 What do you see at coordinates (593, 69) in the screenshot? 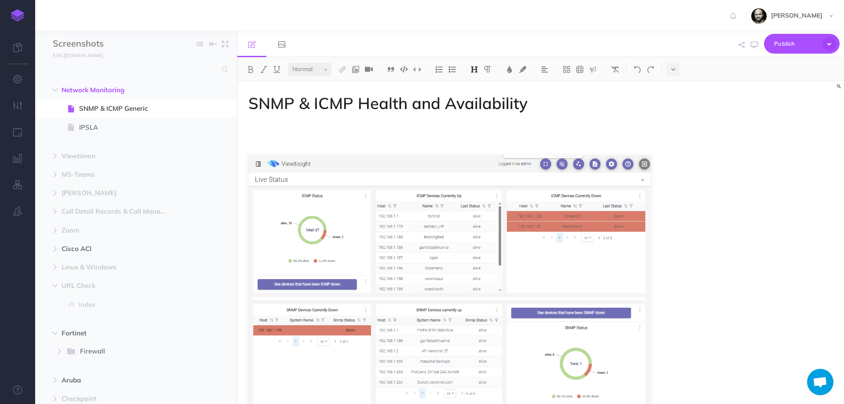
I see `img: Callout dropdown menu button` at bounding box center [593, 69].